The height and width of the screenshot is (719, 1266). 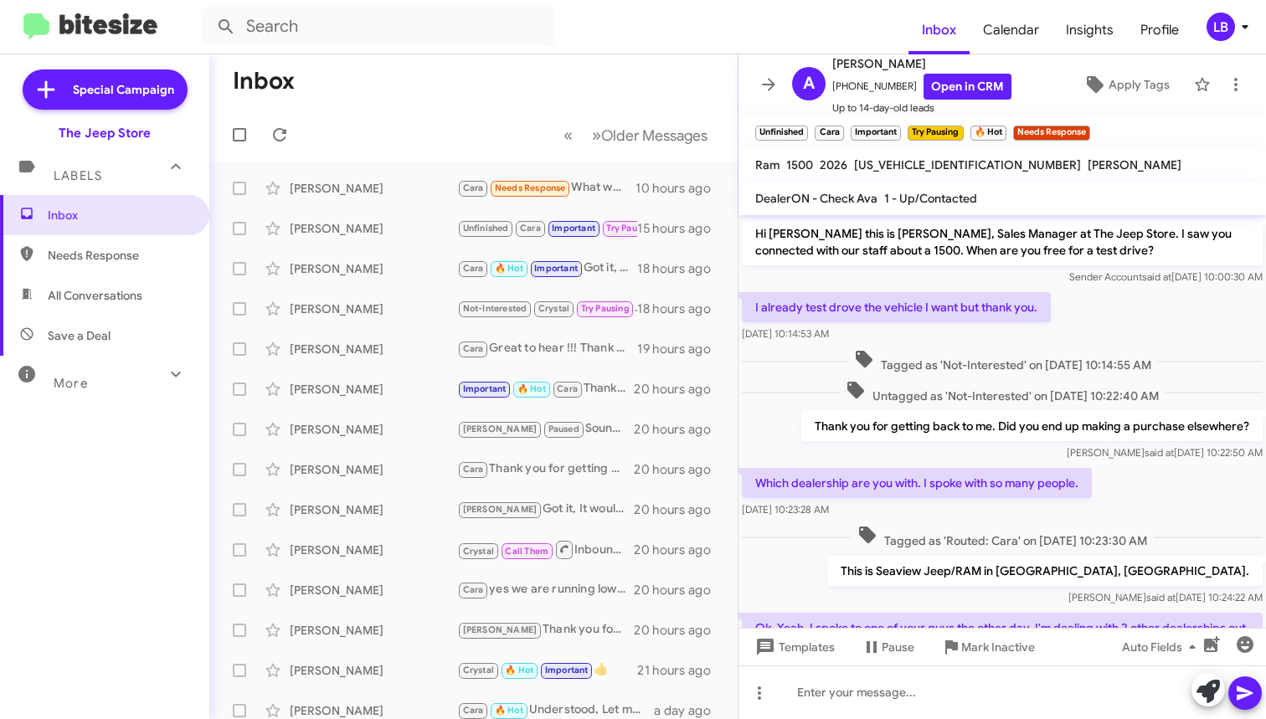 What do you see at coordinates (105, 133) in the screenshot?
I see `div: The Jeep Store` at bounding box center [105, 133].